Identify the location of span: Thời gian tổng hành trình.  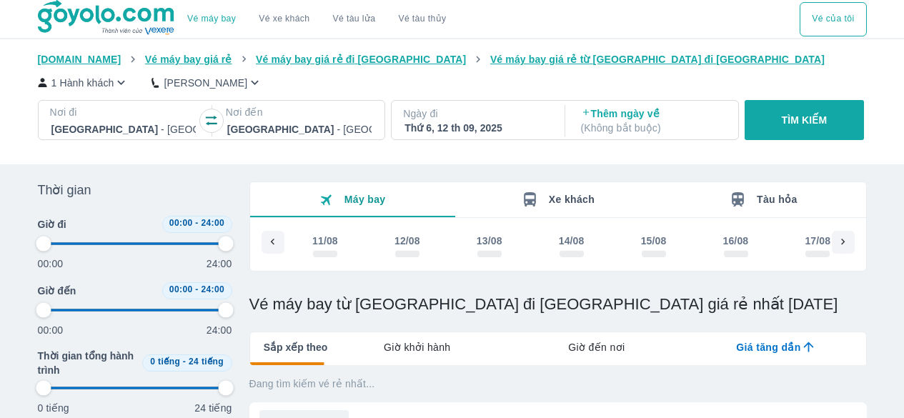
(87, 363).